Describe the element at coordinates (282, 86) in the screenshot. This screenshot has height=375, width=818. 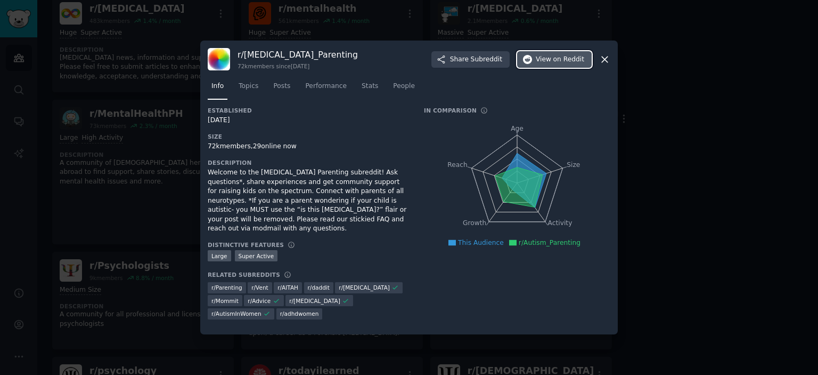
I see `span: Posts` at that location.